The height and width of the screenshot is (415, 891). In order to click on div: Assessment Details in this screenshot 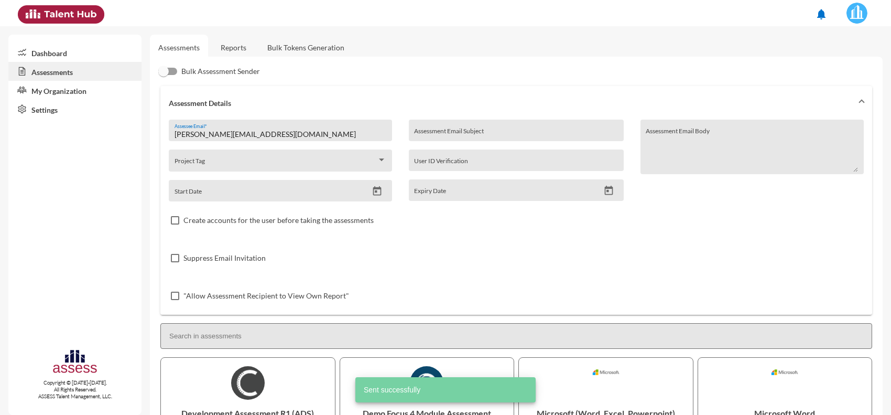, I will do `click(516, 217)`.